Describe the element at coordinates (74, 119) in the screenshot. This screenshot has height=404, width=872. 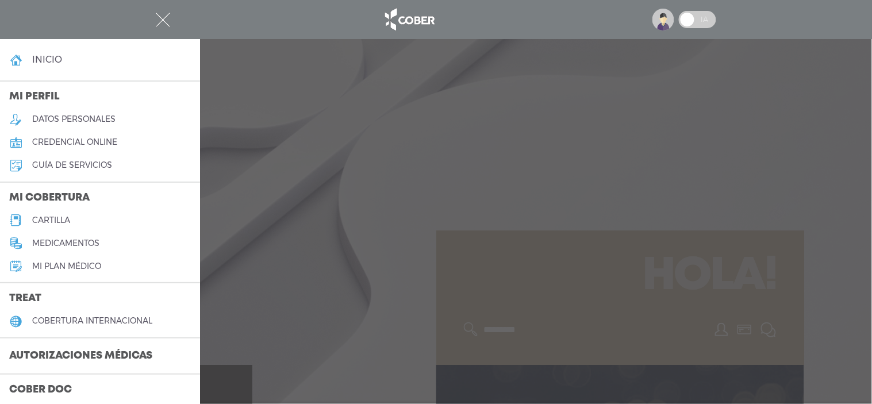
I see `h5: datos personales` at that location.